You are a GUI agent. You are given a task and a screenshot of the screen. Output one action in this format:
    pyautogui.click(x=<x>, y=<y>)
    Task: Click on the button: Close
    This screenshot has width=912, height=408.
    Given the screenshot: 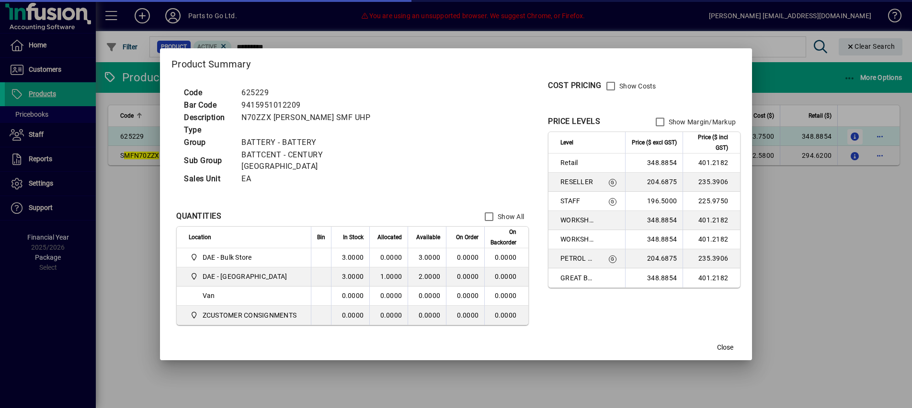 What is the action you would take?
    pyautogui.click(x=725, y=348)
    